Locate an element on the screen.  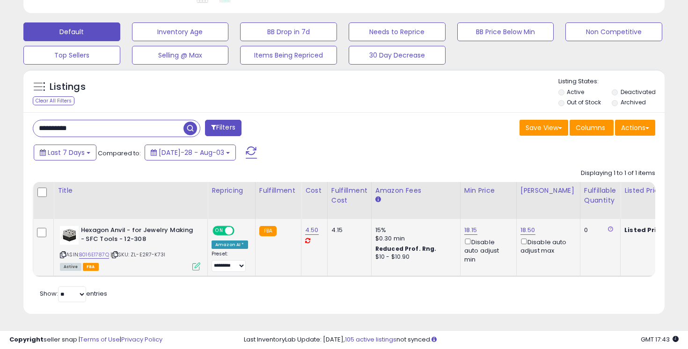
button: Actions is located at coordinates (635, 128).